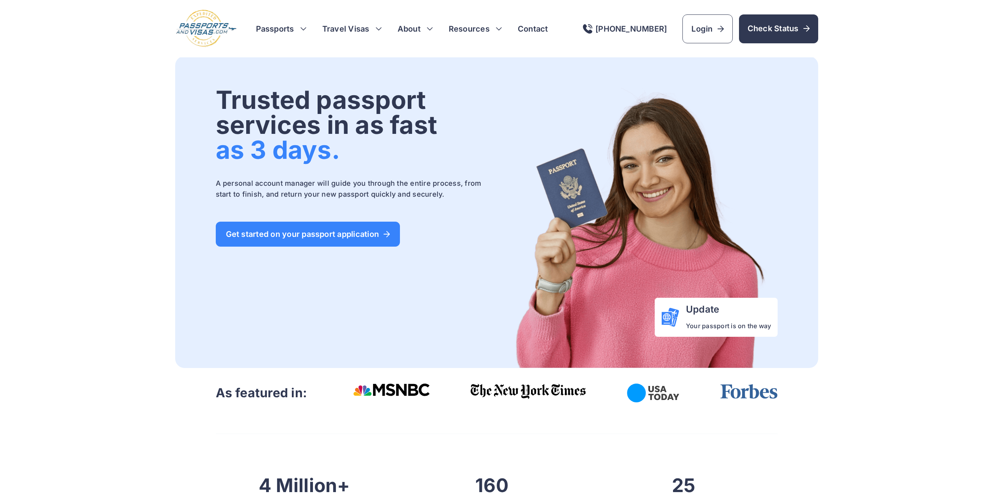 This screenshot has height=496, width=993. I want to click on a: Get started on your passport application, so click(308, 234).